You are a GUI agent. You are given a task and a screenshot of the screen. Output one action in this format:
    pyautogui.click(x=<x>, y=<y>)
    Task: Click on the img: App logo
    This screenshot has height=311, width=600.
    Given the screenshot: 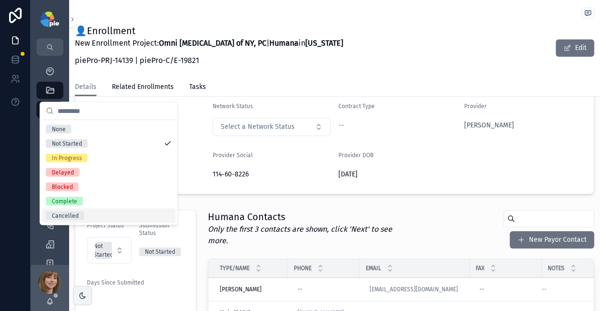 What is the action you would take?
    pyautogui.click(x=49, y=19)
    